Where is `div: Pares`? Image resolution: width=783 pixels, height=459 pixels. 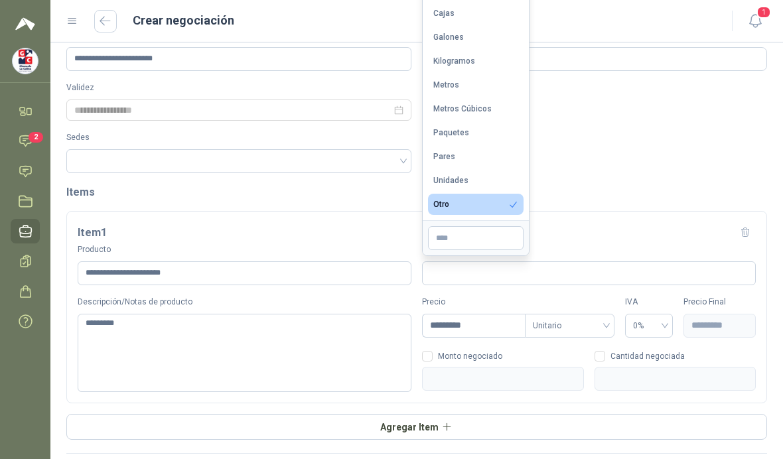
div: Pares is located at coordinates (444, 157).